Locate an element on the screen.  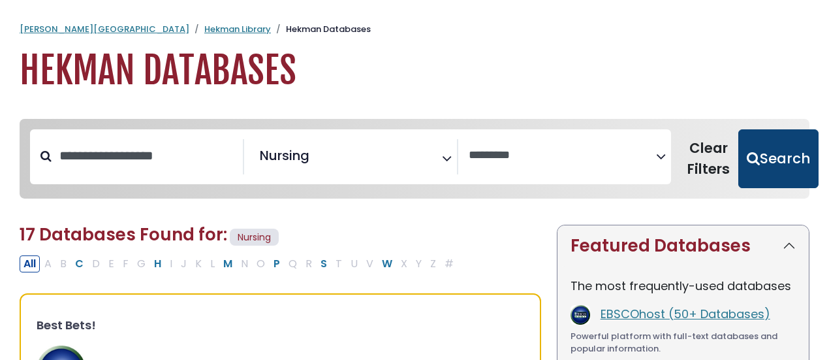
input: Search database by title or keyword is located at coordinates (147, 155).